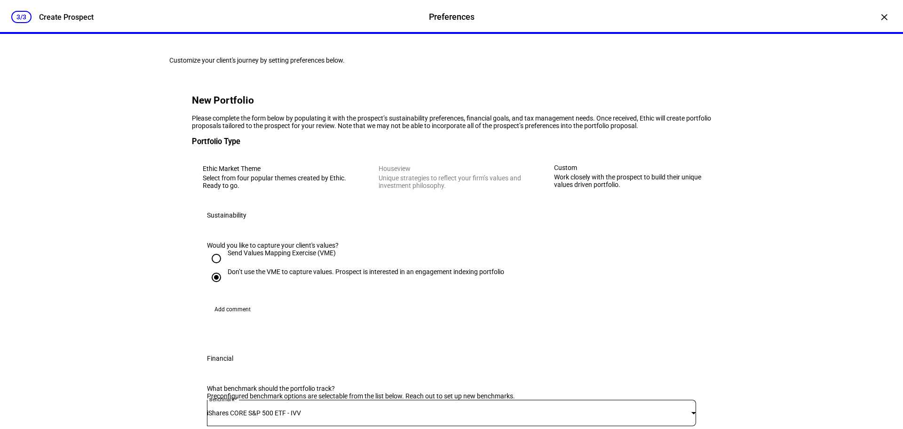 Image resolution: width=903 pixels, height=429 pixels. I want to click on h2: New Portfolio, so click(452, 100).